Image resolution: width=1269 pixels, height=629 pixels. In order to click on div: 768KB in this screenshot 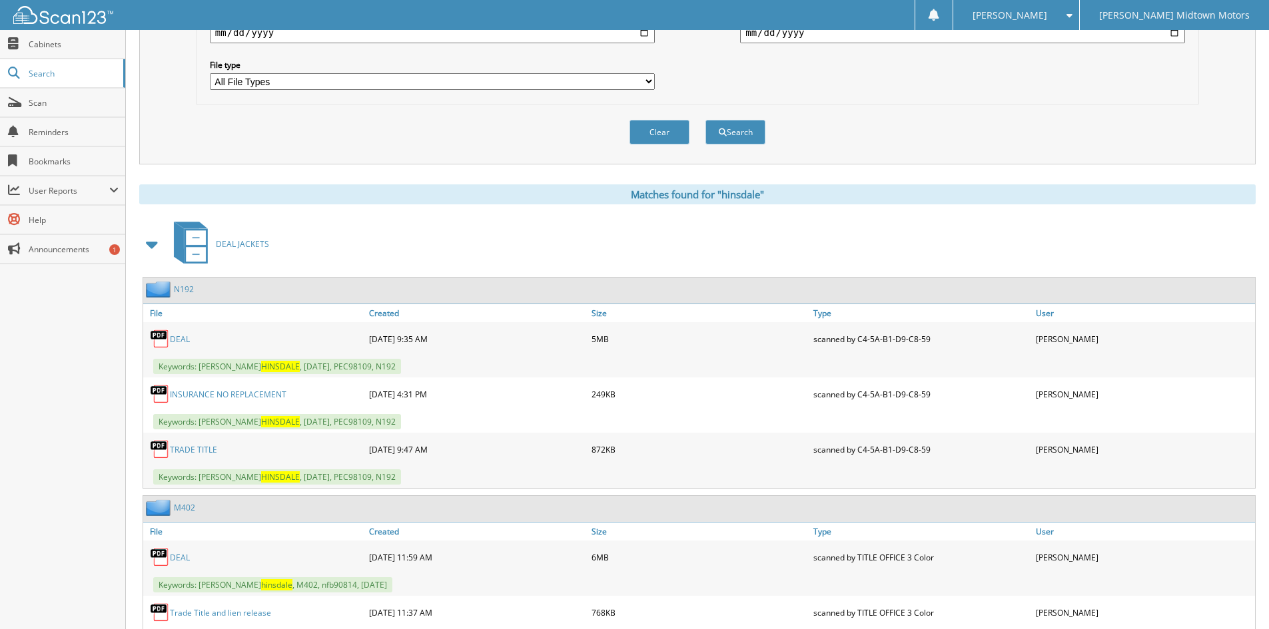, I will do `click(699, 613)`.